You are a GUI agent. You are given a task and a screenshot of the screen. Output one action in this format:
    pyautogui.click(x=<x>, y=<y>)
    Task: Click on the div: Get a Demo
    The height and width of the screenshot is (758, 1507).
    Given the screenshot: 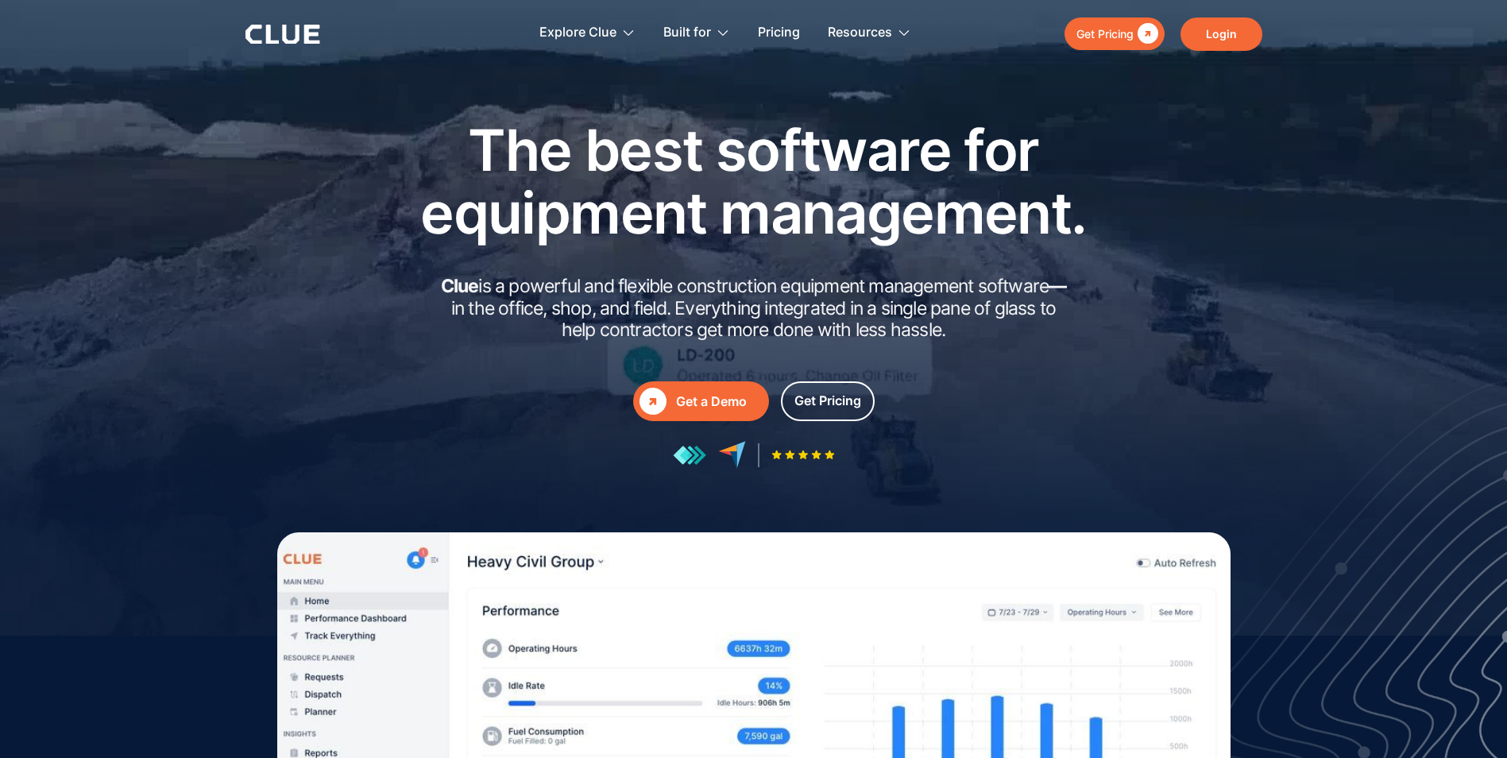 What is the action you would take?
    pyautogui.click(x=719, y=401)
    